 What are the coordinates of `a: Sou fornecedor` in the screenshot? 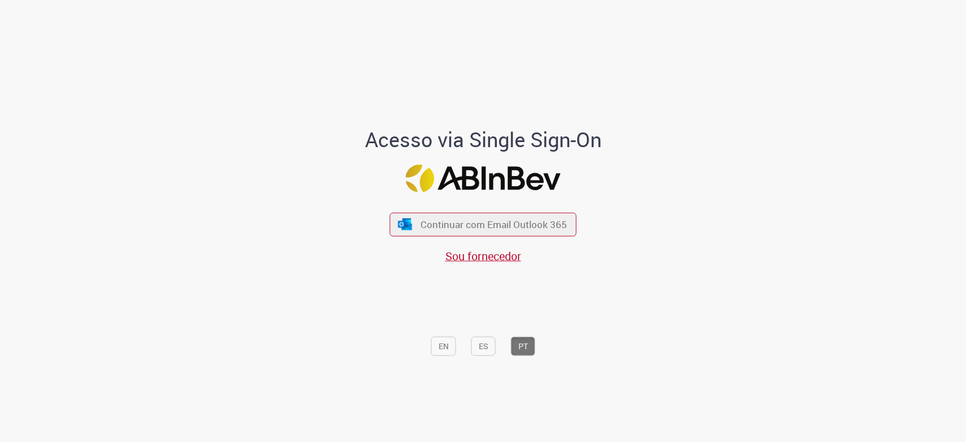 It's located at (483, 255).